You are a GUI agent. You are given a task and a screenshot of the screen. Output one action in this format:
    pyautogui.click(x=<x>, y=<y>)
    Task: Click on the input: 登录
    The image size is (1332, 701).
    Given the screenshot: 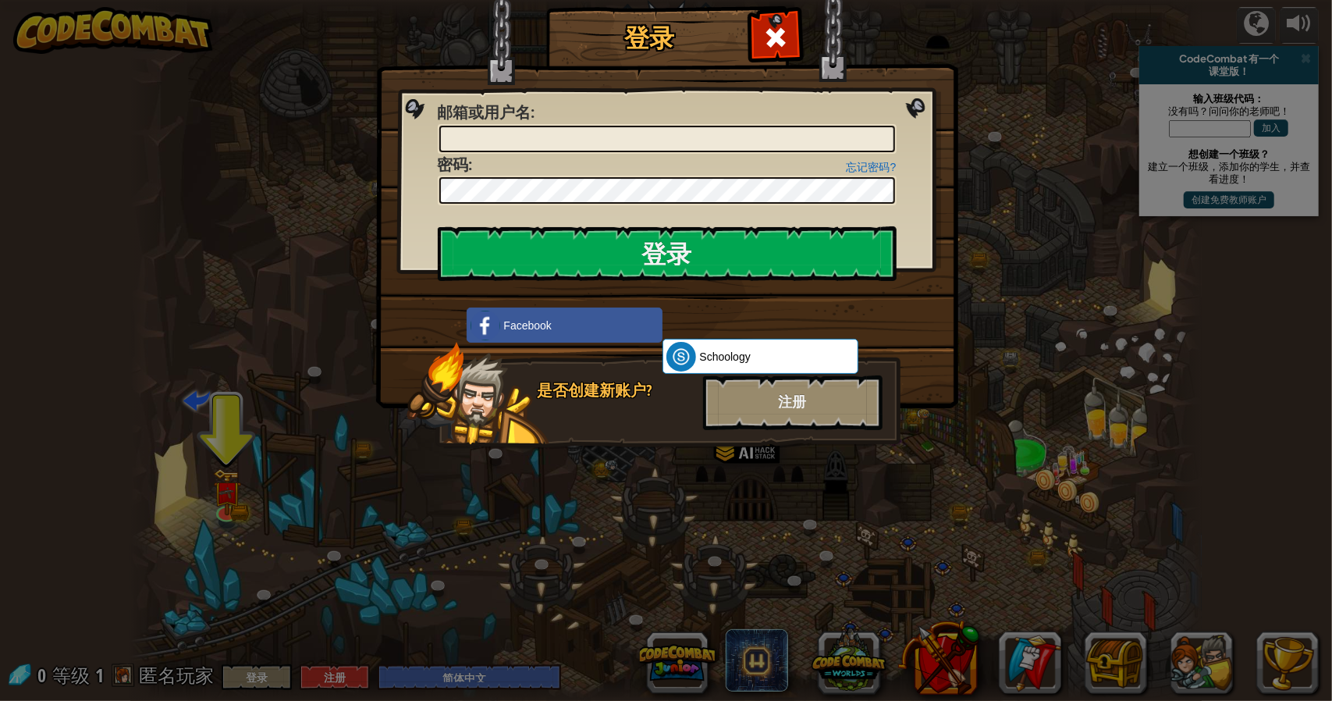 What is the action you would take?
    pyautogui.click(x=667, y=254)
    